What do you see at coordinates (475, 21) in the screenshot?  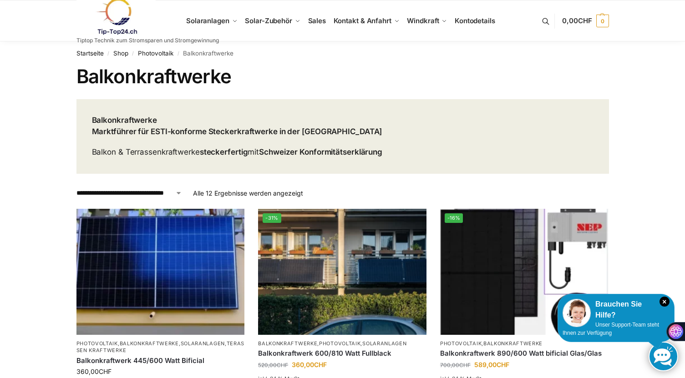 I see `a: Kontodetails` at bounding box center [475, 21].